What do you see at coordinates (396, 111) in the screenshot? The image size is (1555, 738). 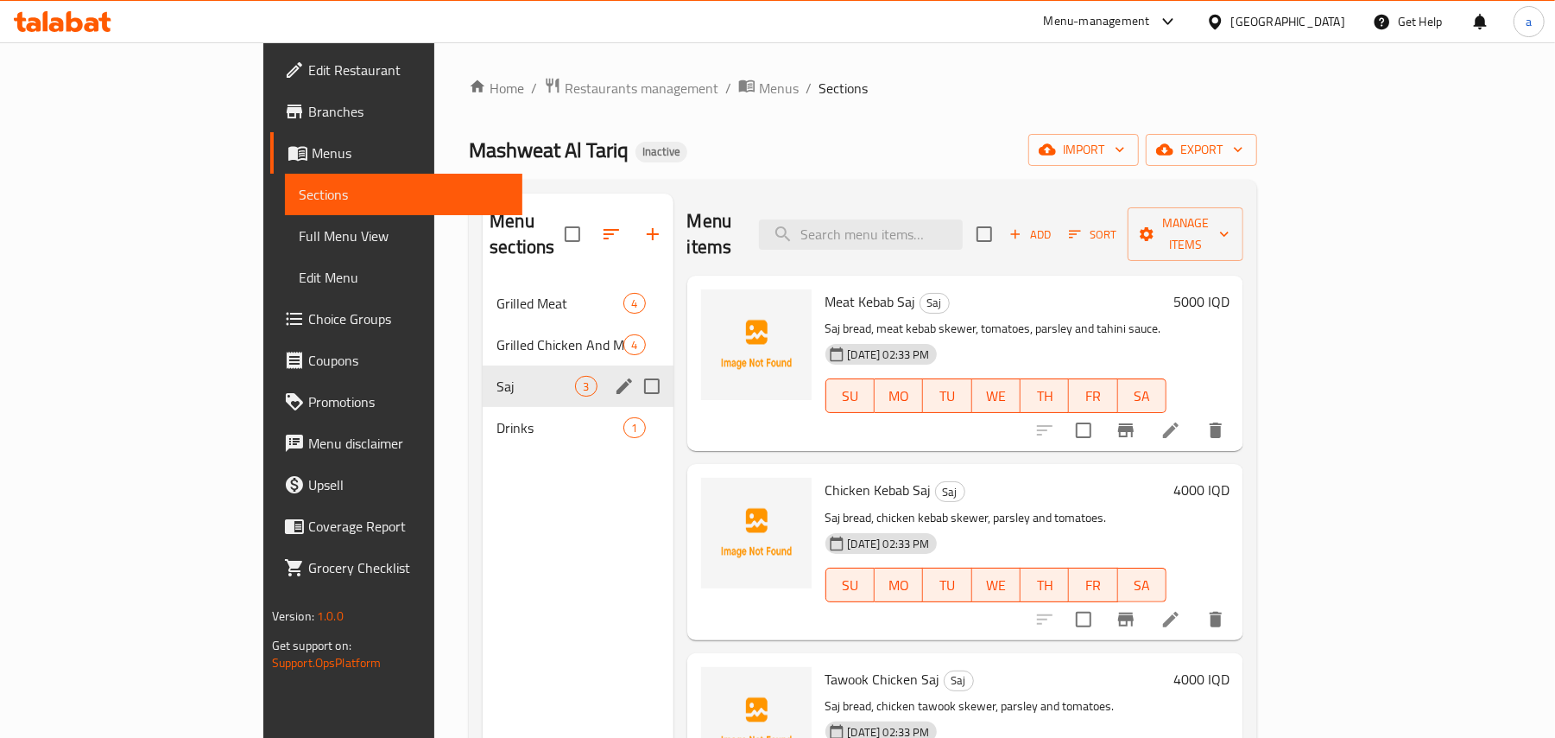 I see `a: Branches` at bounding box center [396, 111].